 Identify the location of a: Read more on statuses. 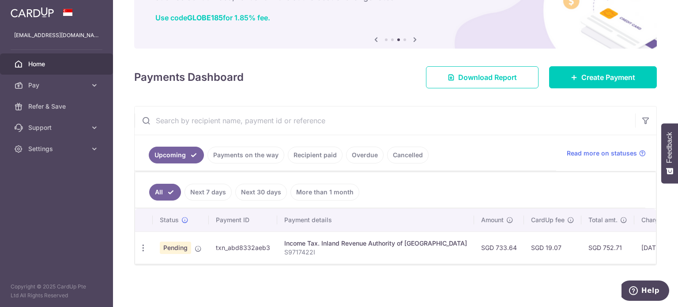
(606, 153).